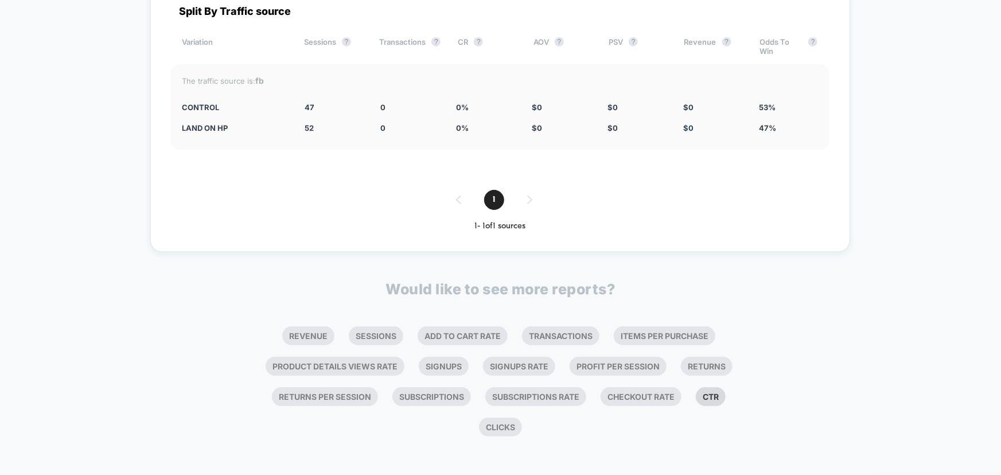 This screenshot has width=1001, height=475. I want to click on li: Subscriptions, so click(431, 396).